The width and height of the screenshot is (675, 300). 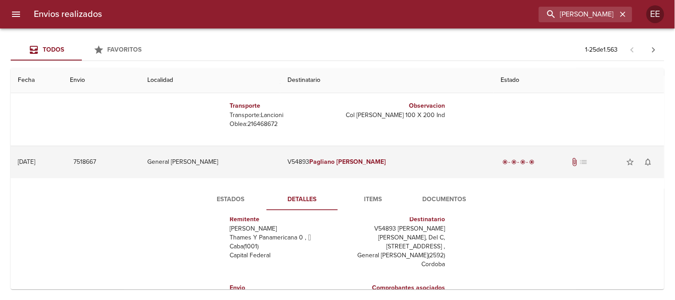 I want to click on p: Transporte: Lancioni, so click(x=282, y=116).